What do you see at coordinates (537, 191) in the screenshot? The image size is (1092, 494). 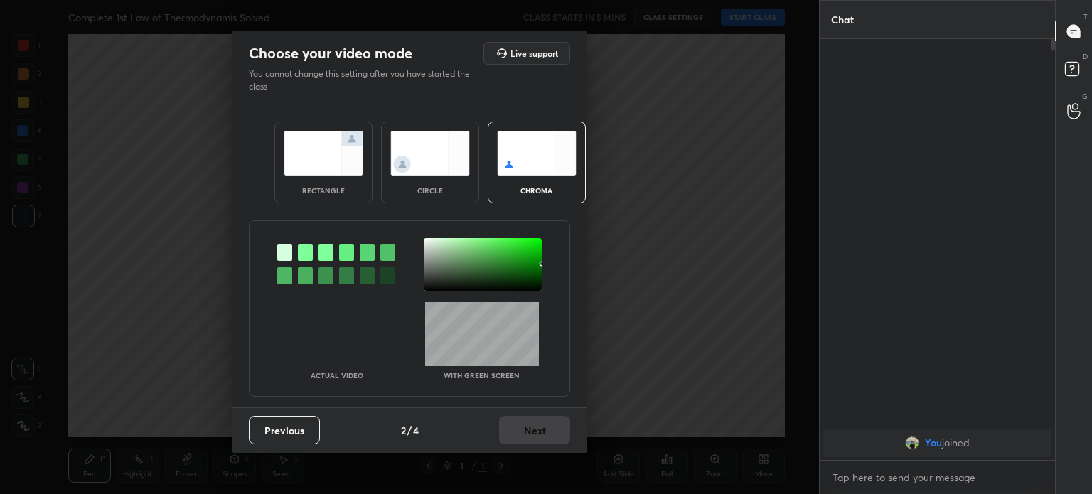 I see `div: chroma` at bounding box center [537, 191].